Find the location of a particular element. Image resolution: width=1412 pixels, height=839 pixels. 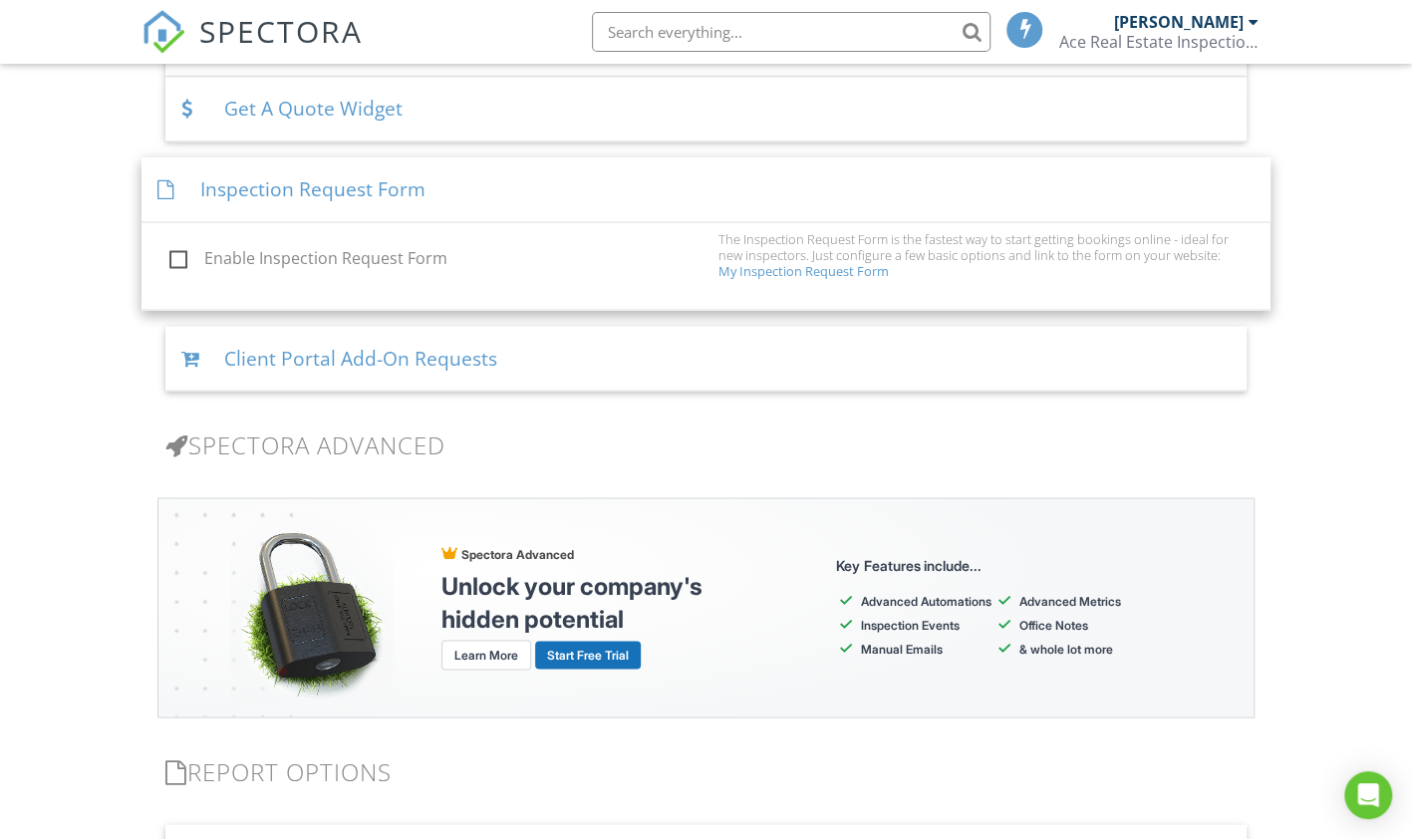

div: Client Portal Add-On Requests is located at coordinates (707, 358).